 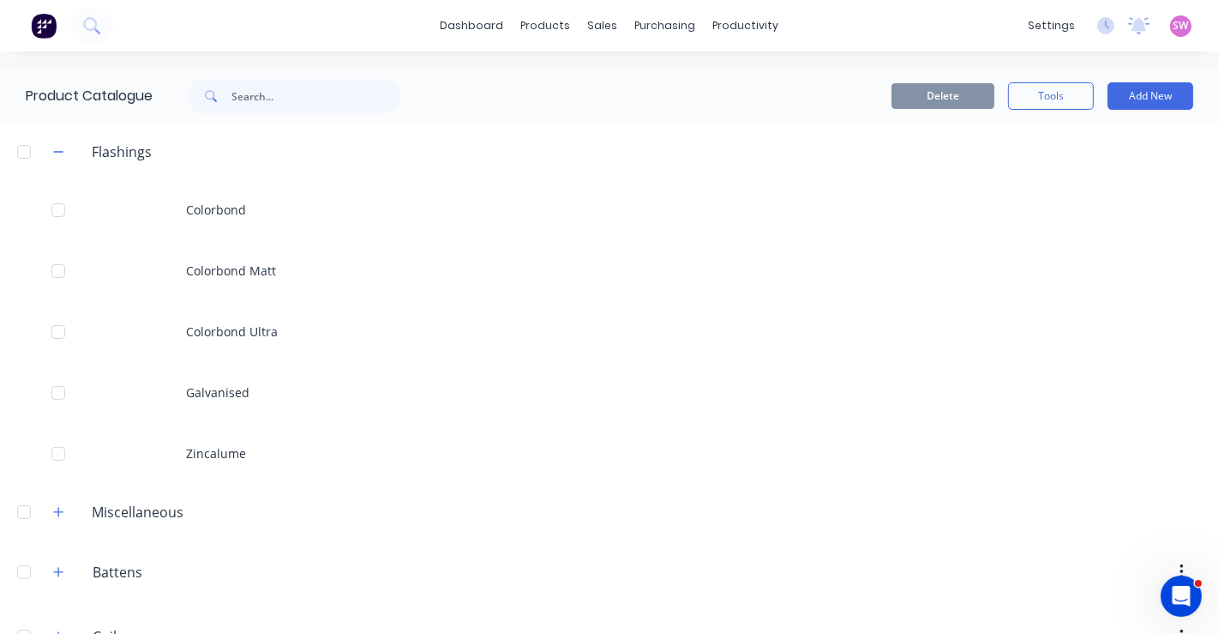 I want to click on div: purchasing, so click(x=665, y=26).